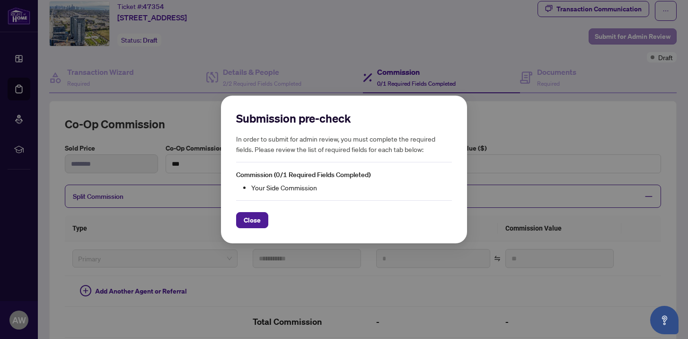 The image size is (688, 339). What do you see at coordinates (252, 220) in the screenshot?
I see `button: Close` at bounding box center [252, 220].